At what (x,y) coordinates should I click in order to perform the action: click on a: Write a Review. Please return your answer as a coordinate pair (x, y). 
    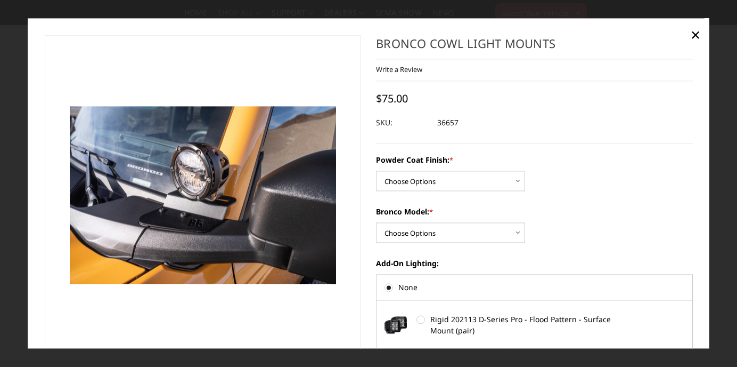
    Looking at the image, I should click on (399, 70).